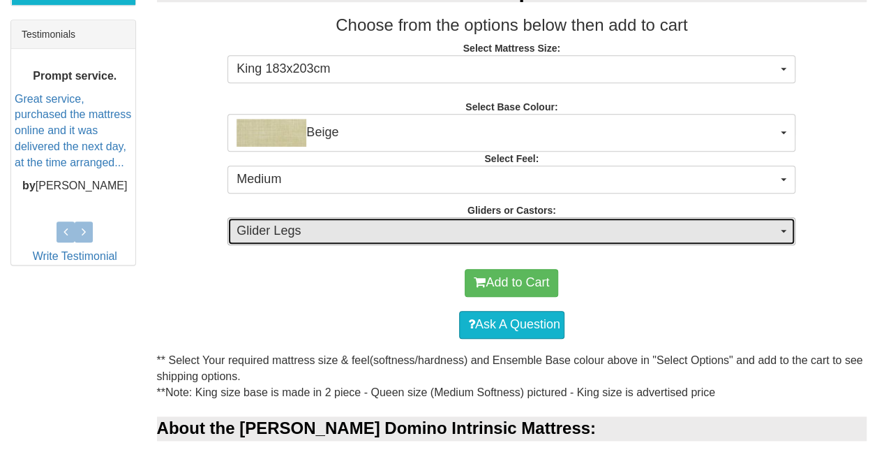 Image resolution: width=877 pixels, height=450 pixels. I want to click on a: Ask A Question, so click(512, 325).